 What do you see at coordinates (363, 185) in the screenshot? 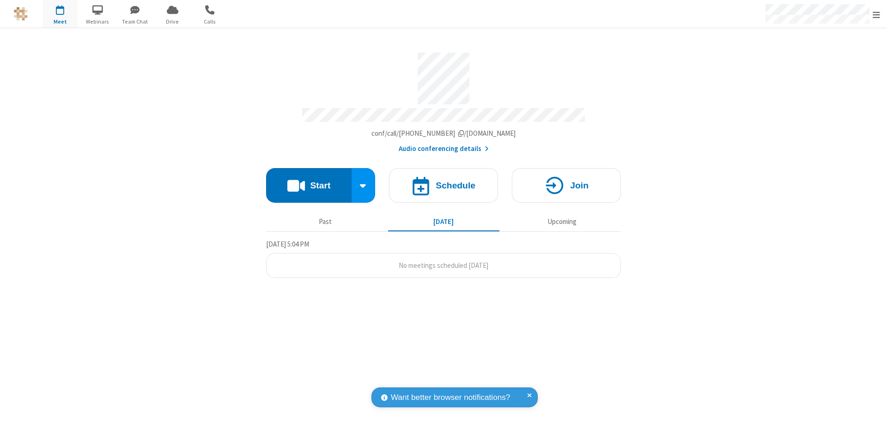
I see `div: Start conference options` at bounding box center [363, 185].